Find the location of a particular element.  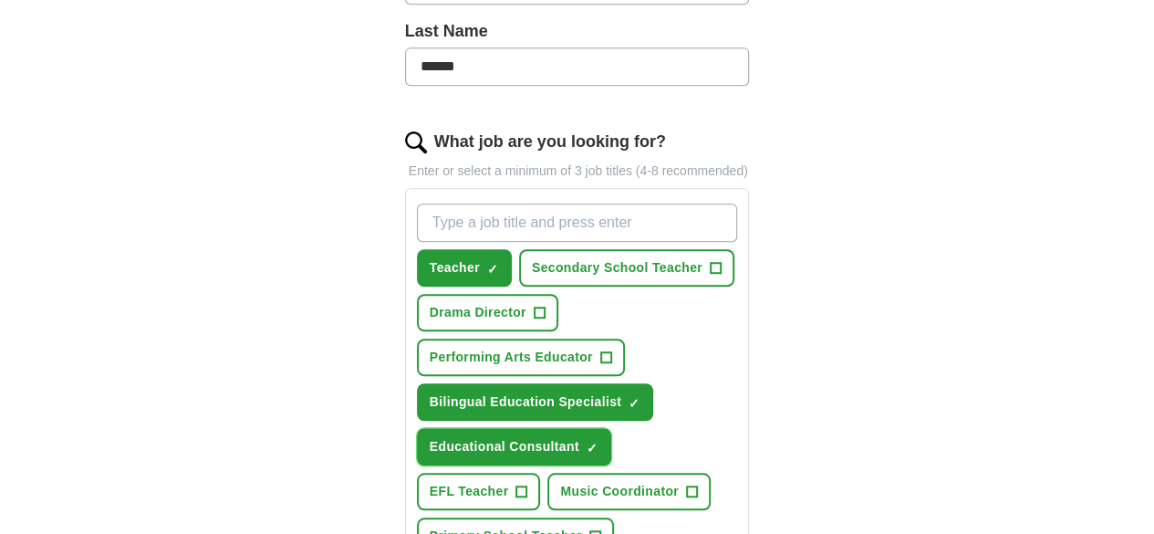

span: Teacher is located at coordinates (454, 267).